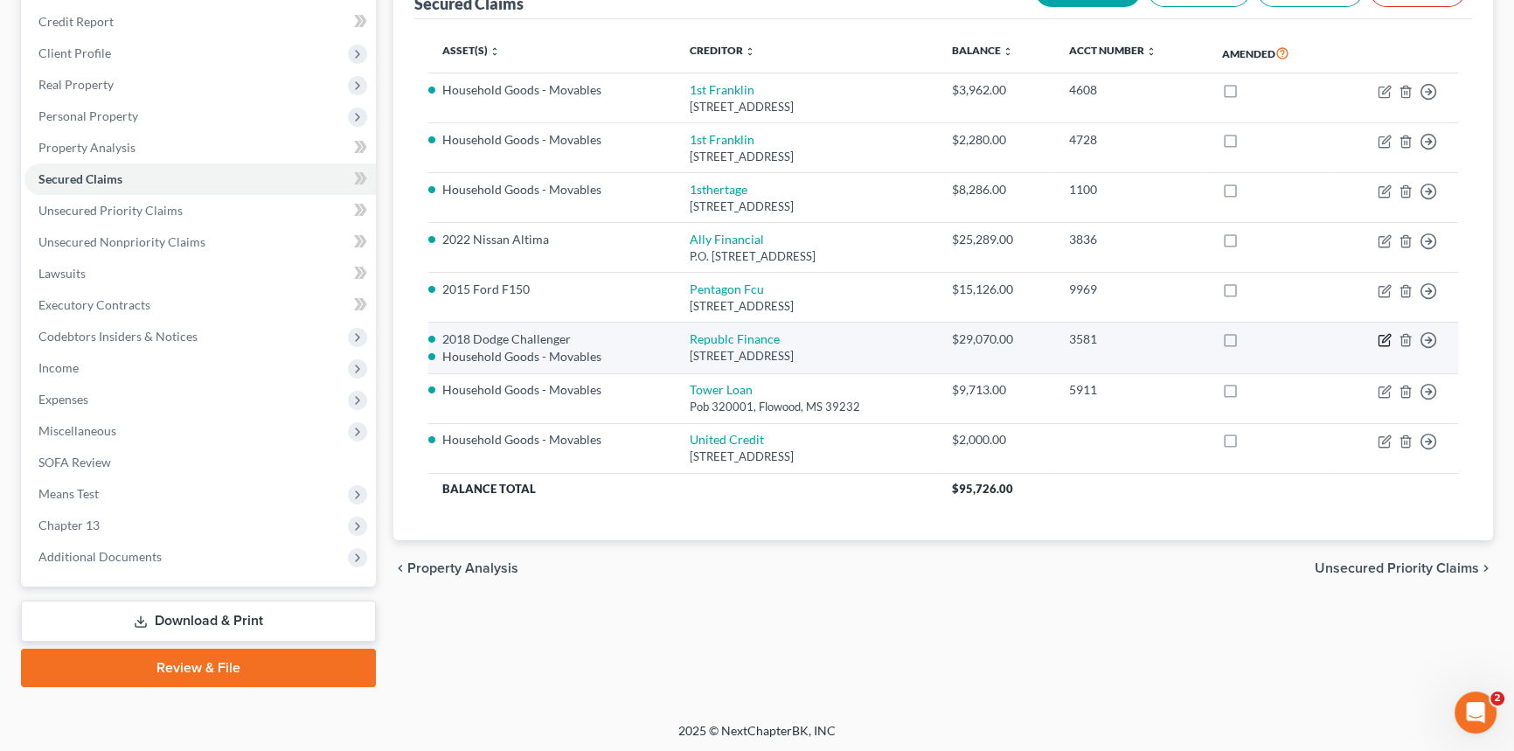  What do you see at coordinates (1131, 190) in the screenshot?
I see `div: 1100` at bounding box center [1131, 190].